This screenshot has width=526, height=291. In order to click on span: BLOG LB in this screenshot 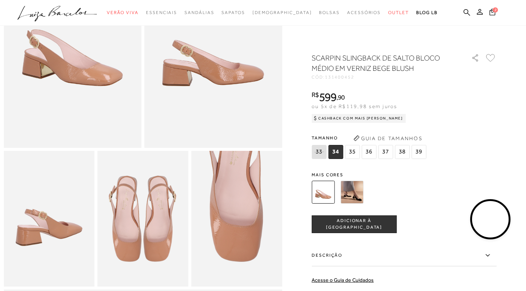, I will do `click(427, 13)`.